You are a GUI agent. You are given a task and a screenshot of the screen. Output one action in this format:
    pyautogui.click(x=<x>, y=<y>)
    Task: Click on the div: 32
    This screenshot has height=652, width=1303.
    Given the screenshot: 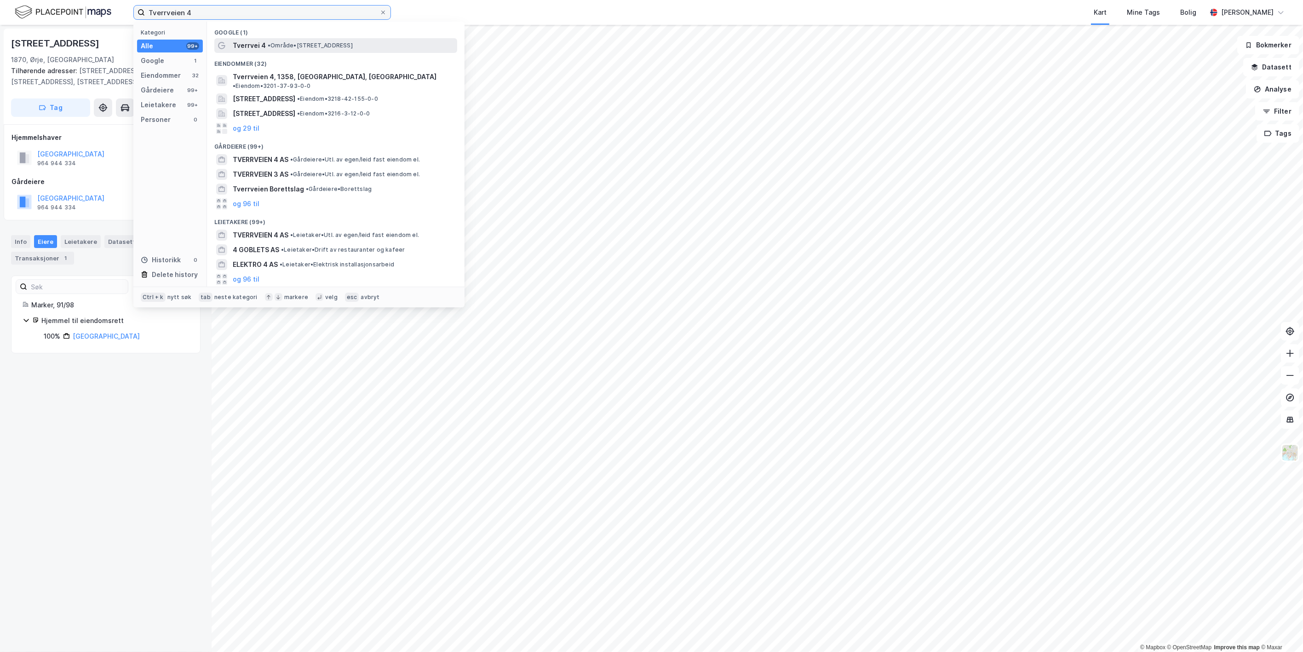 What is the action you would take?
    pyautogui.click(x=195, y=75)
    